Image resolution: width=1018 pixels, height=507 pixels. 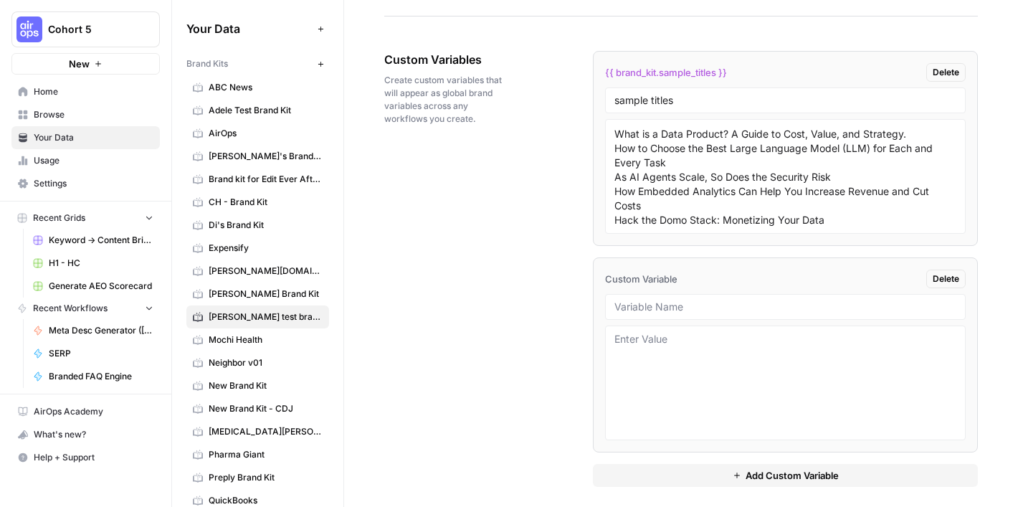 I want to click on a: Settings, so click(x=85, y=184).